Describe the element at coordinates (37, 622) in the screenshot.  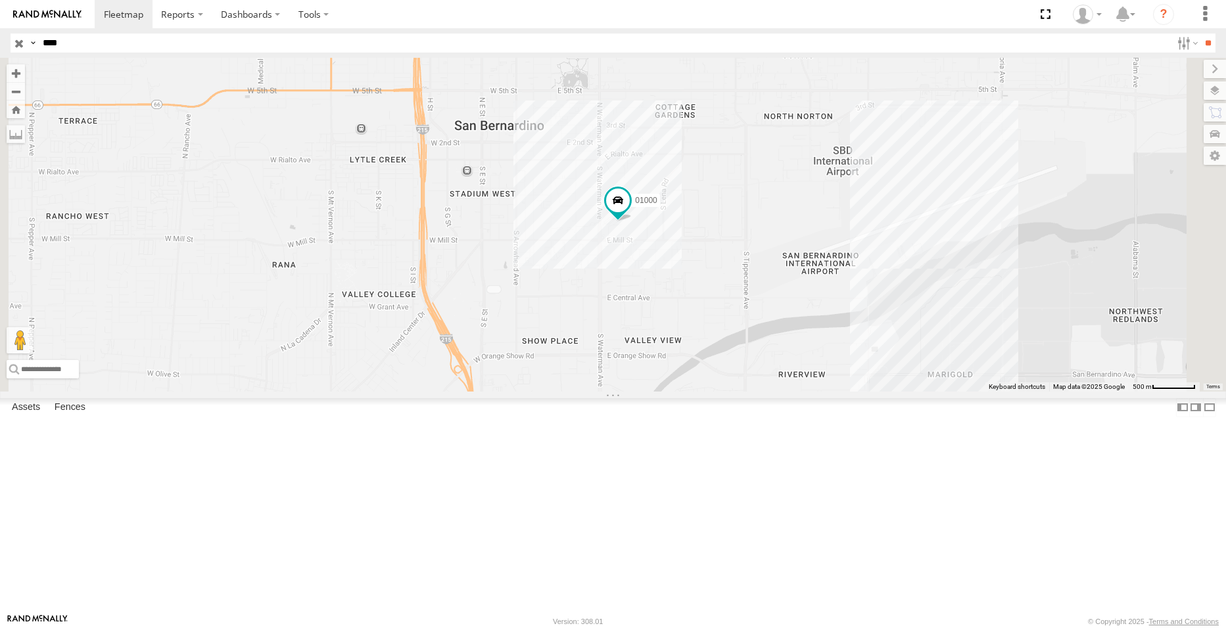
I see `a: Visit our Website` at that location.